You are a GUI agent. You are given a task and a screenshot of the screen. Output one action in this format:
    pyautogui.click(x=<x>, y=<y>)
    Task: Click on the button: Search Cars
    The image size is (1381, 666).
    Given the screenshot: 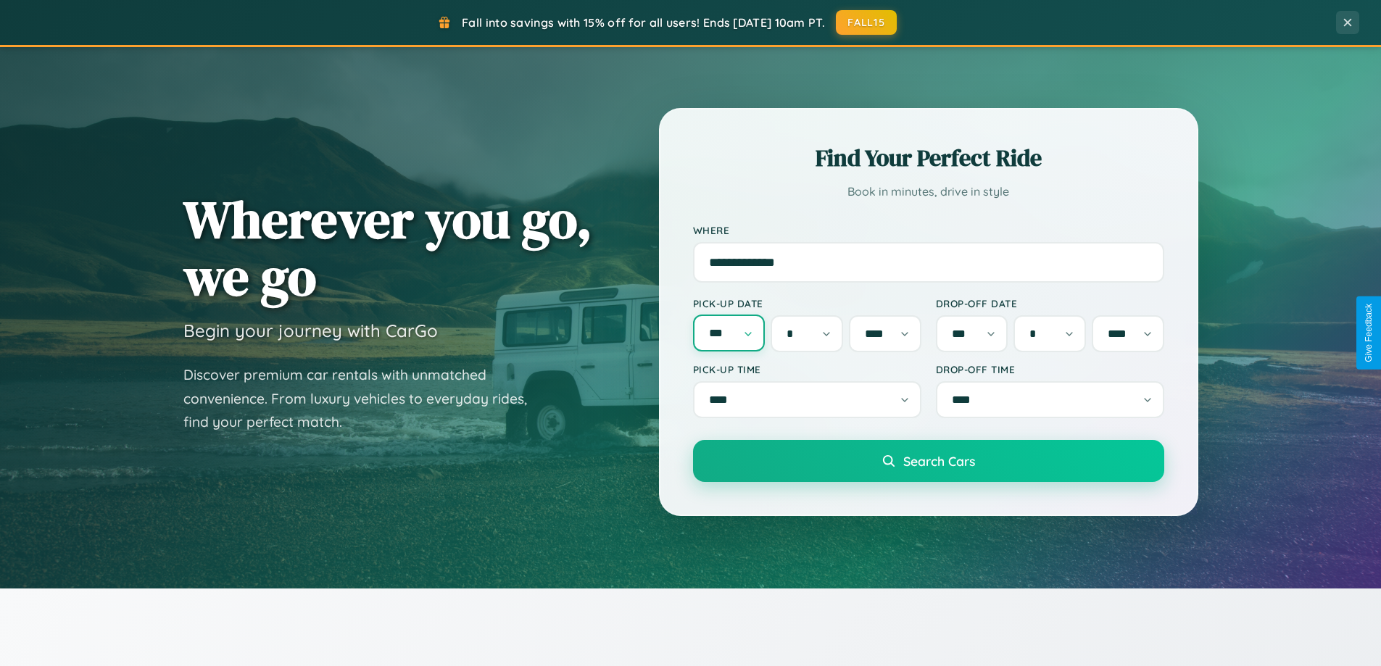 What is the action you would take?
    pyautogui.click(x=929, y=461)
    